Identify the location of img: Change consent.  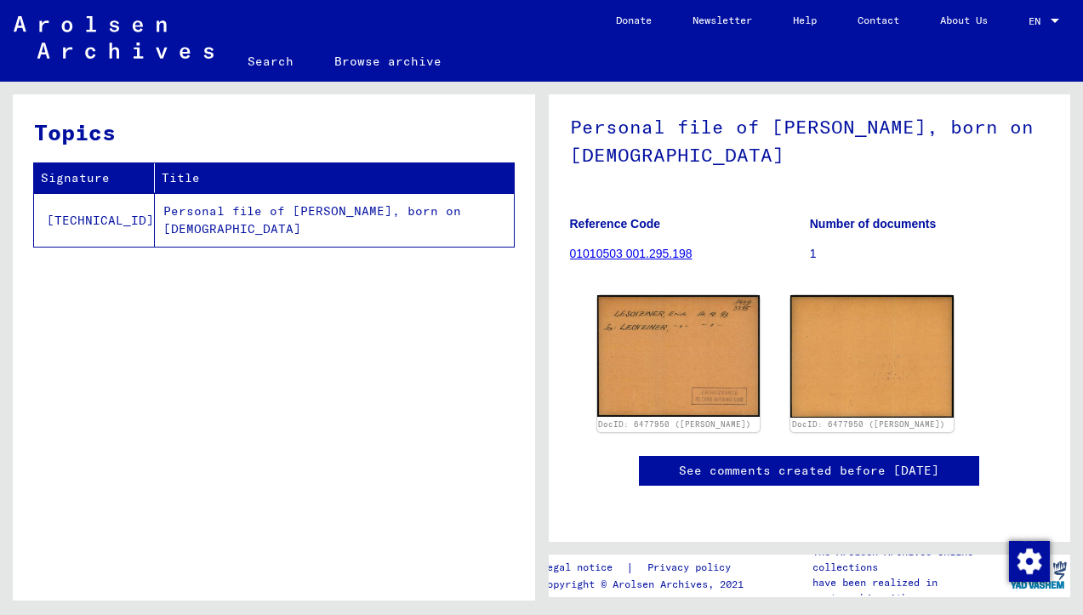
(1030, 562).